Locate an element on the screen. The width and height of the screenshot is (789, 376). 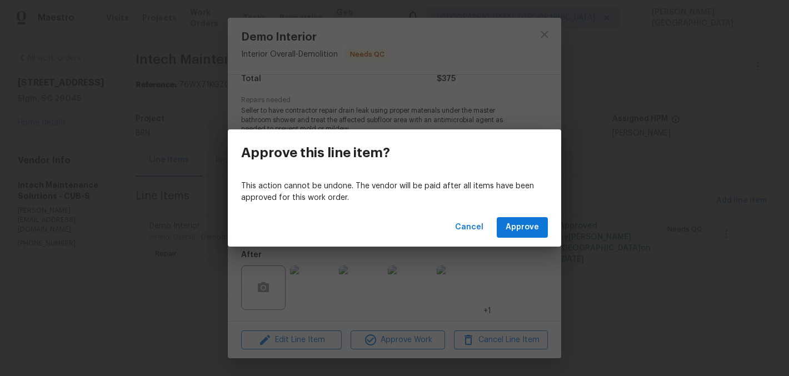
button: Cancel is located at coordinates (469, 227).